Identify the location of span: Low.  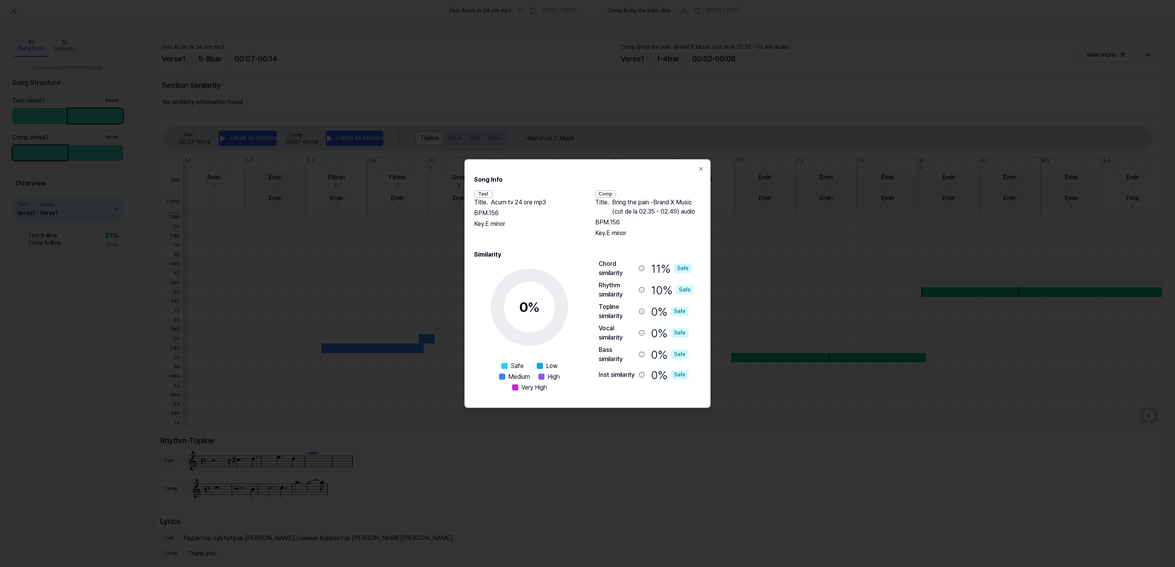
(552, 366).